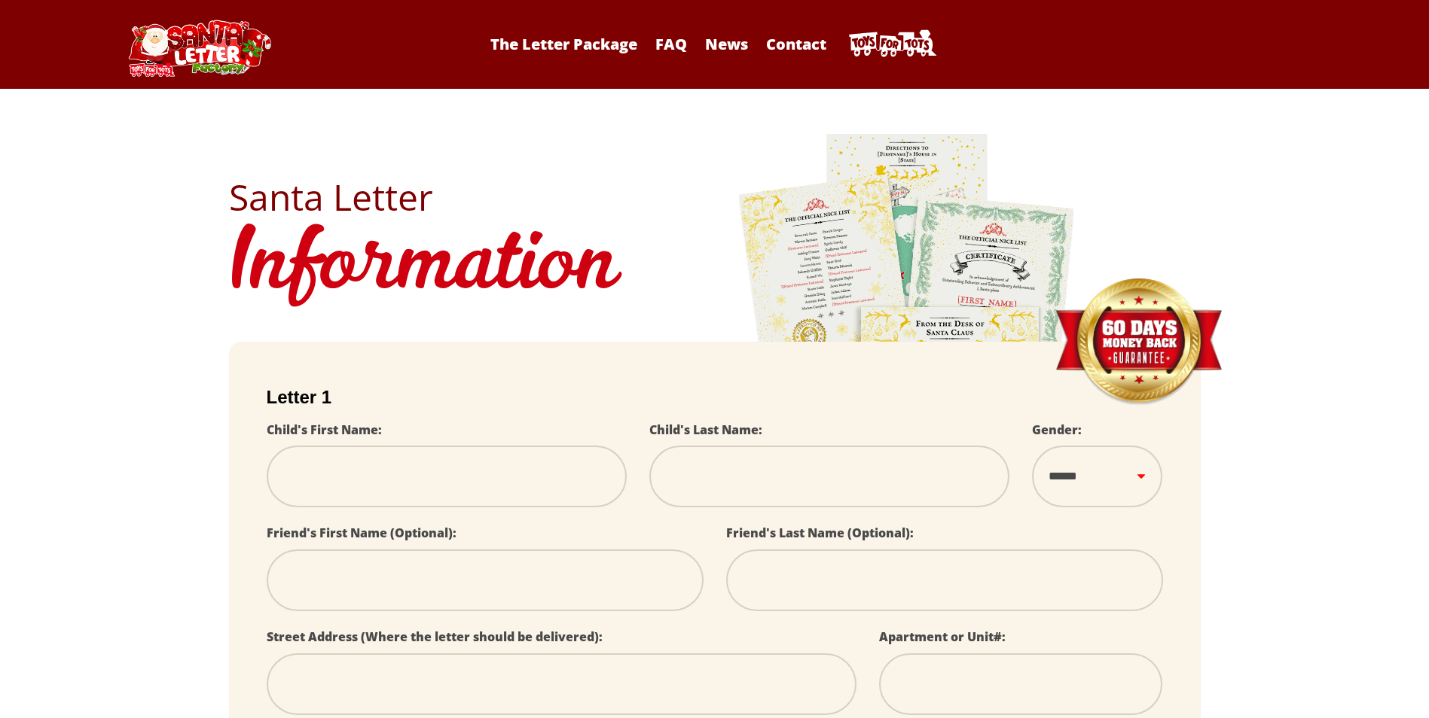 The image size is (1429, 718). I want to click on h2: Letter 1, so click(715, 398).